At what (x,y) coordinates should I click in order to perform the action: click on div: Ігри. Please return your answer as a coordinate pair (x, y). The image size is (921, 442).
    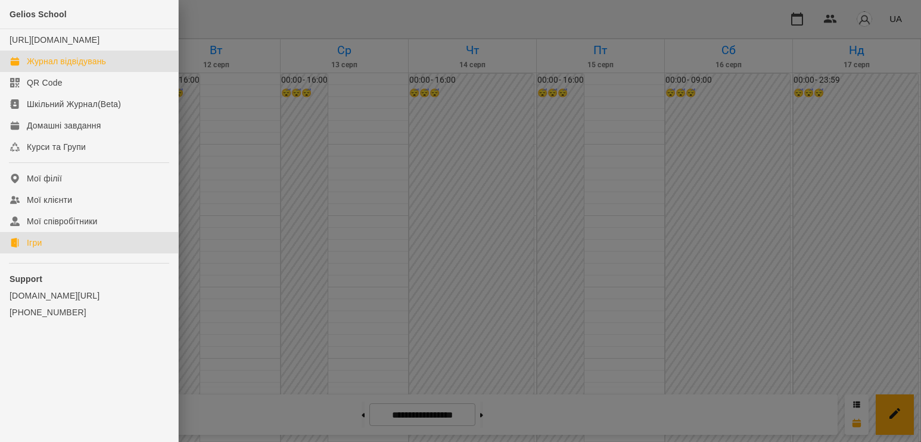
    Looking at the image, I should click on (34, 243).